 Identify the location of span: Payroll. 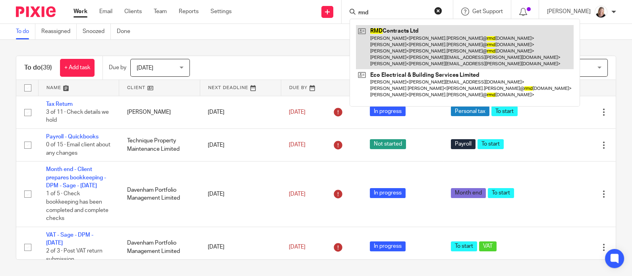
(463, 144).